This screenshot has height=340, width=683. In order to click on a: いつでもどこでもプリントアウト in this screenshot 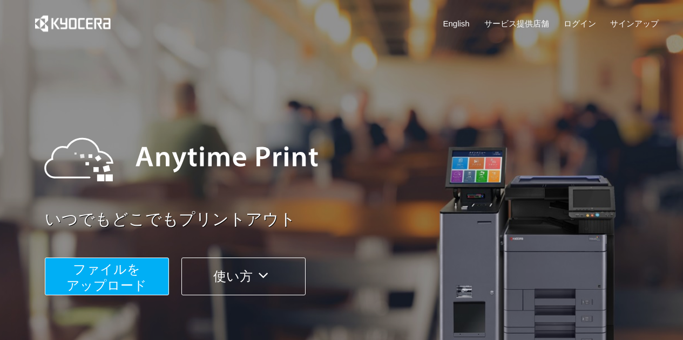, I will do `click(355, 220)`.